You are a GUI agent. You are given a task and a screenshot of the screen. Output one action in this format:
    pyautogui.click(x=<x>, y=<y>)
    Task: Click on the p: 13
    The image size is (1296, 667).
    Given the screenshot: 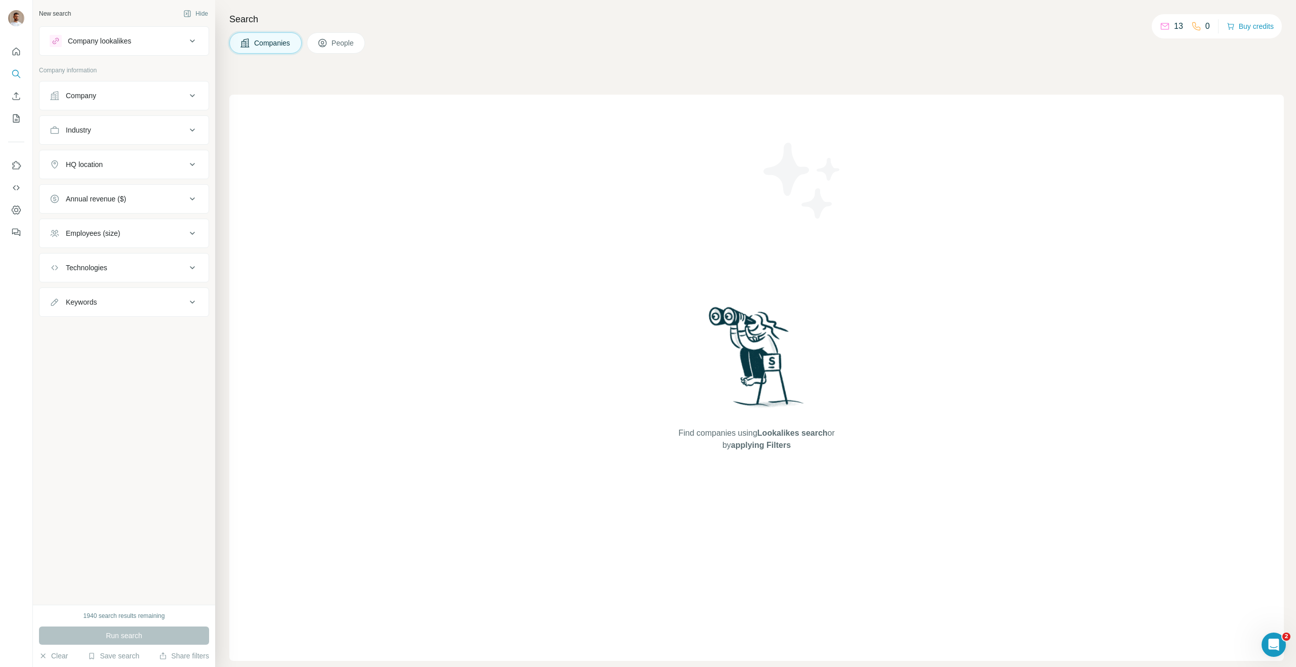 What is the action you would take?
    pyautogui.click(x=1179, y=26)
    